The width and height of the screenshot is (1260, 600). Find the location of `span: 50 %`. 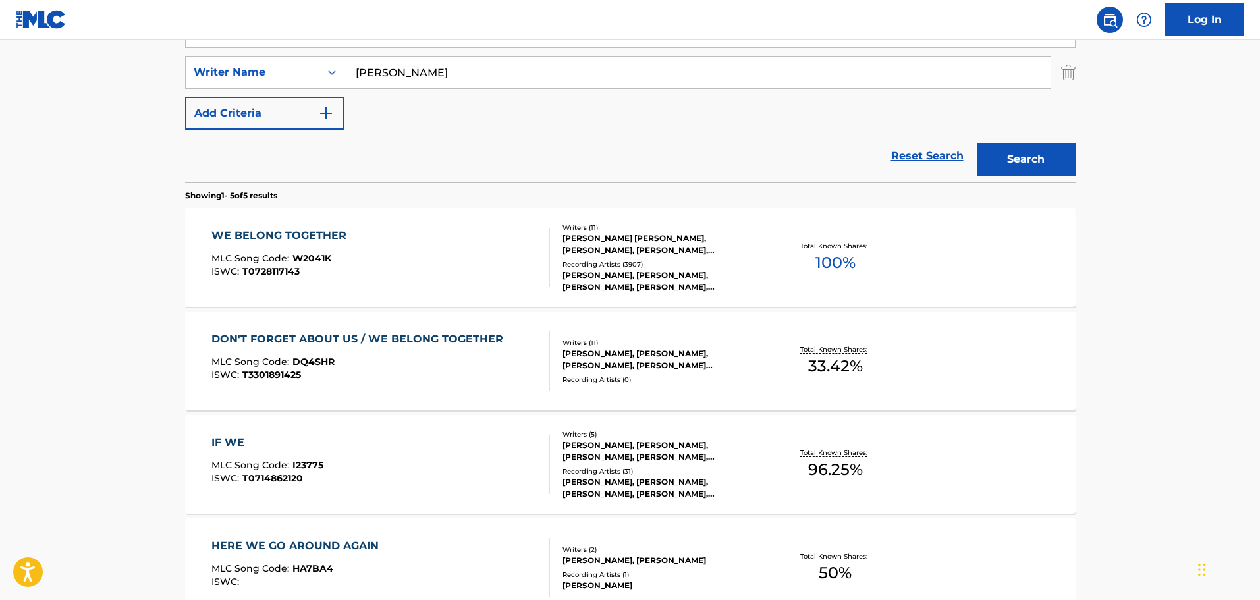

span: 50 % is located at coordinates (835, 573).